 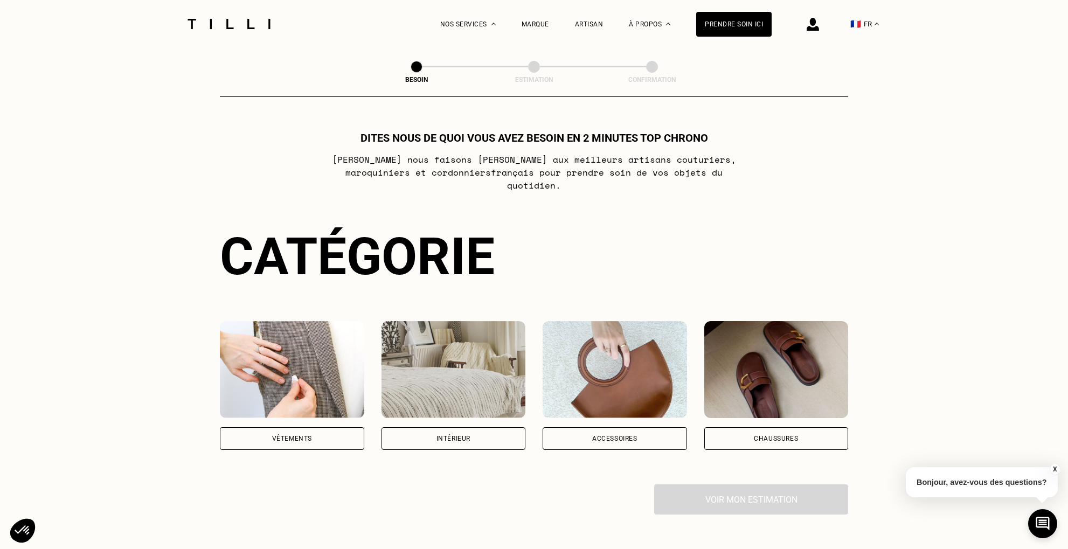 I want to click on p: Bonjour, avez-vous des questions?, so click(x=982, y=482).